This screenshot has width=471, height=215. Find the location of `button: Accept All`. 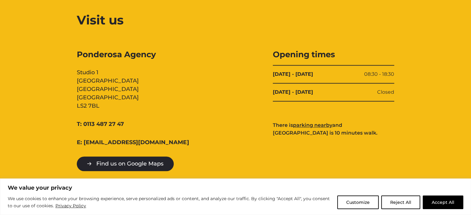

button: Accept All is located at coordinates (443, 203).